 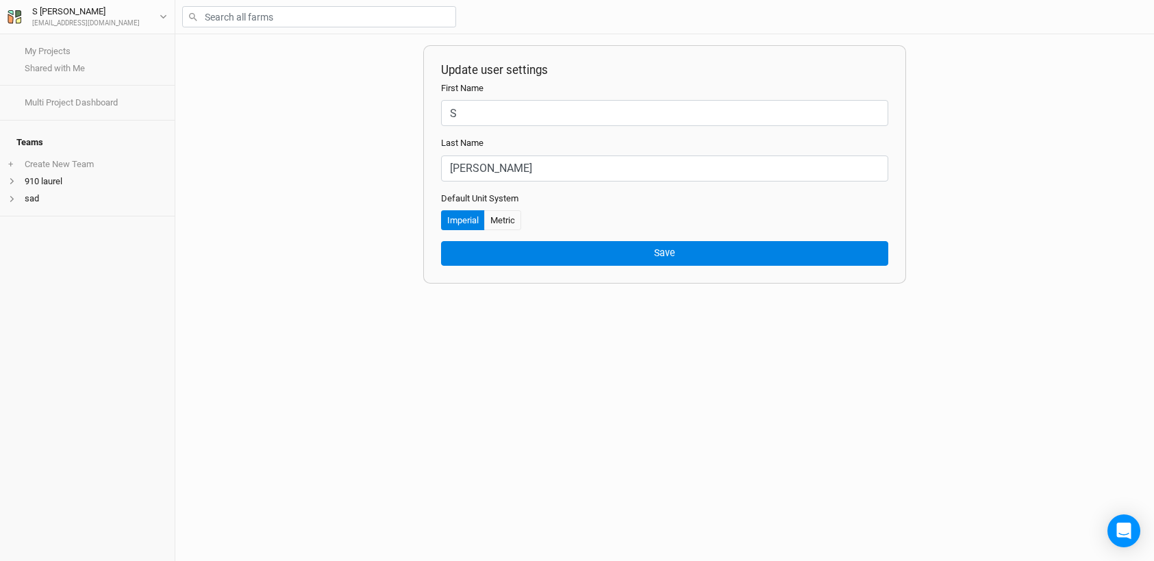 What do you see at coordinates (664, 70) in the screenshot?
I see `h2: Update user settings` at bounding box center [664, 70].